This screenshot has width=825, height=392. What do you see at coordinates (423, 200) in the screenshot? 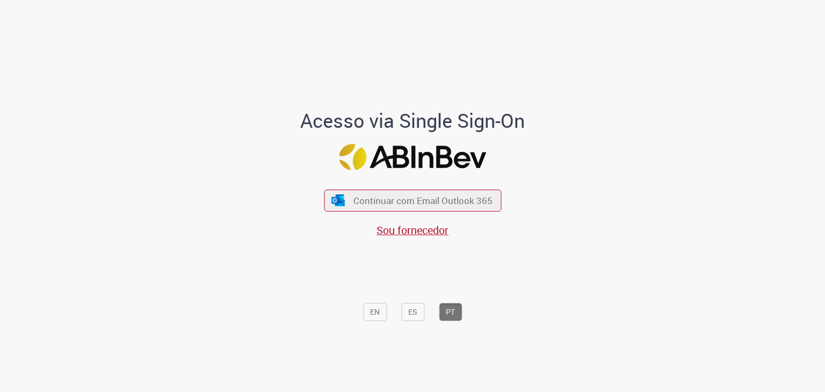
I see `span: Continuar com Email Outlook 365` at bounding box center [423, 200].